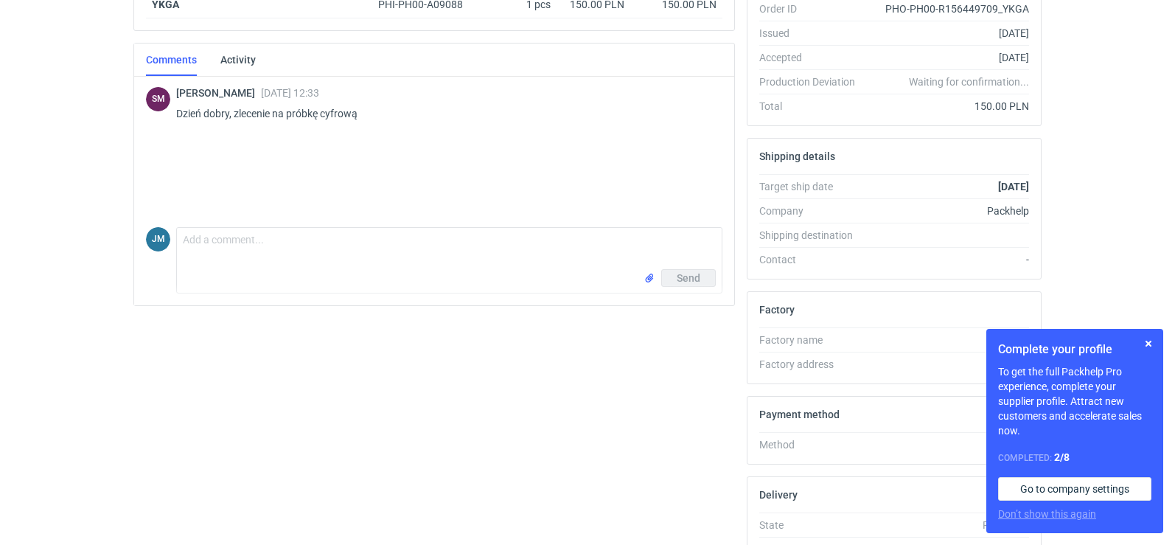 The image size is (1175, 545). I want to click on button: Skip for now, so click(1148, 343).